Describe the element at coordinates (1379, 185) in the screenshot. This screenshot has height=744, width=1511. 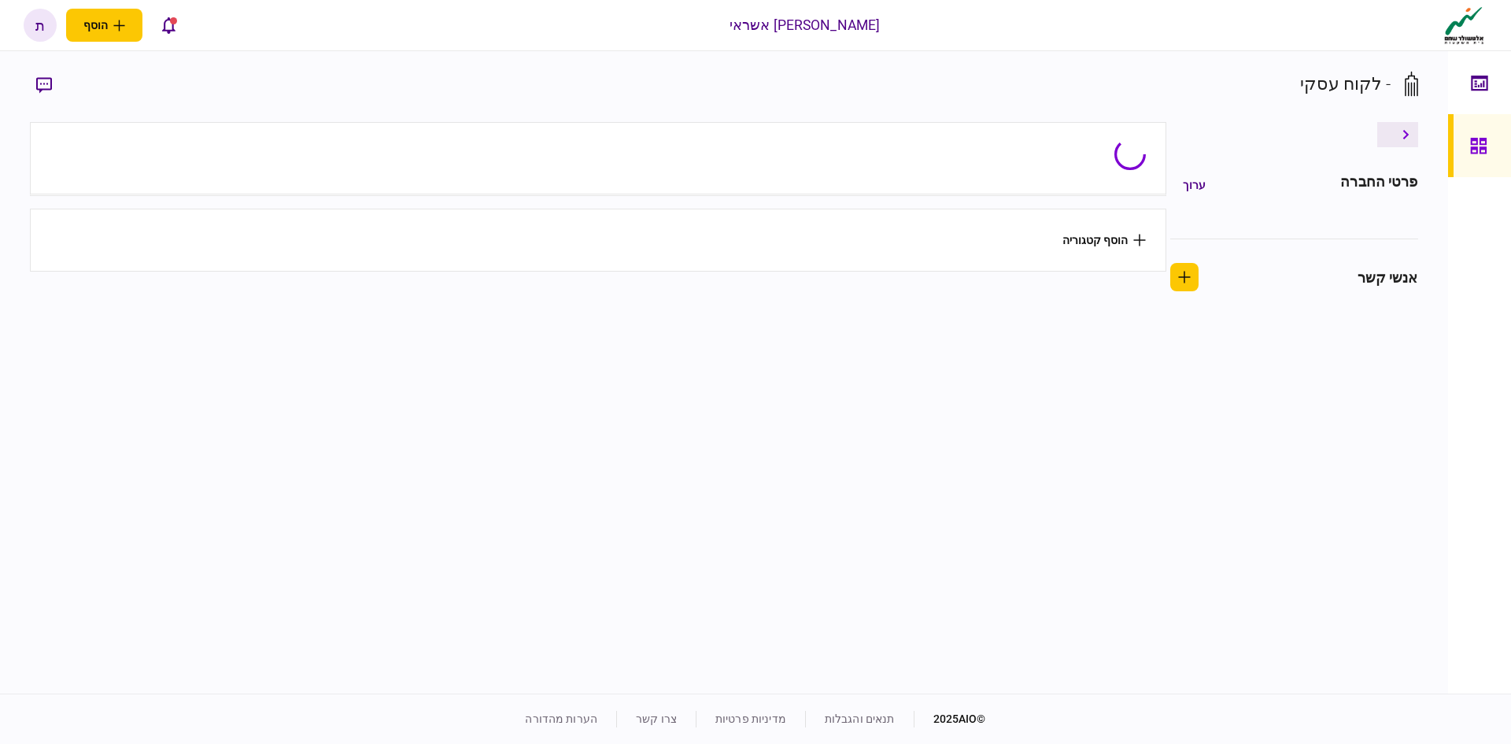
I see `div: פרטי החברה` at that location.